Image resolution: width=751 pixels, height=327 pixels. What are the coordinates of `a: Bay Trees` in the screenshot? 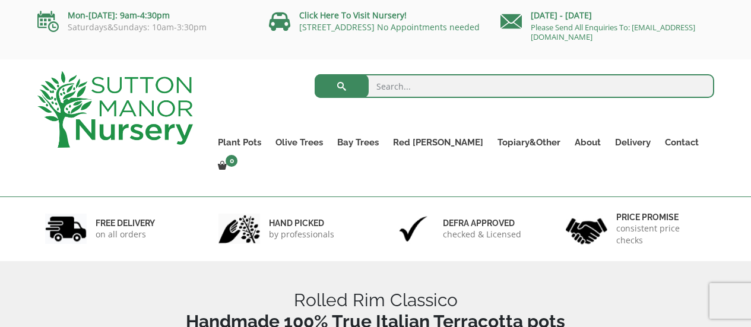 It's located at (358, 142).